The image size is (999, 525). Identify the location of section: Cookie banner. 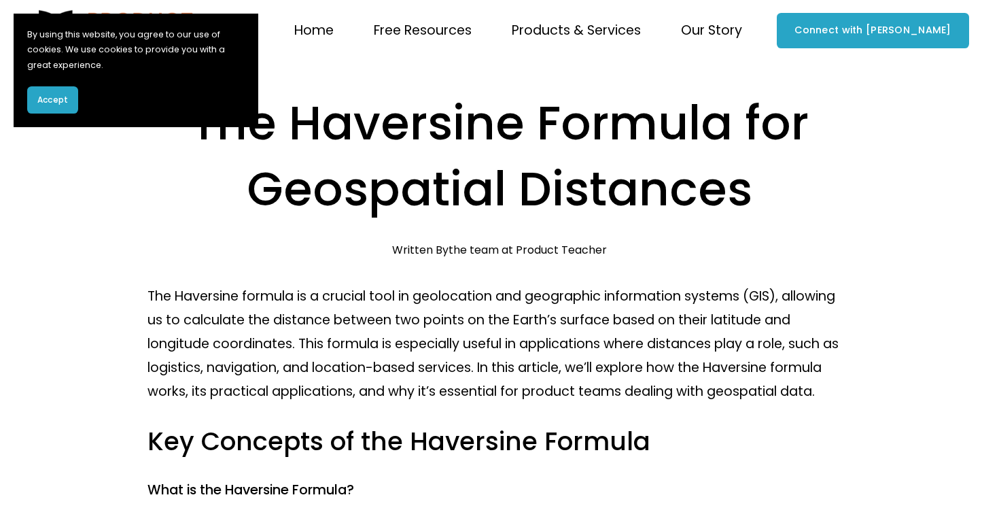
(136, 70).